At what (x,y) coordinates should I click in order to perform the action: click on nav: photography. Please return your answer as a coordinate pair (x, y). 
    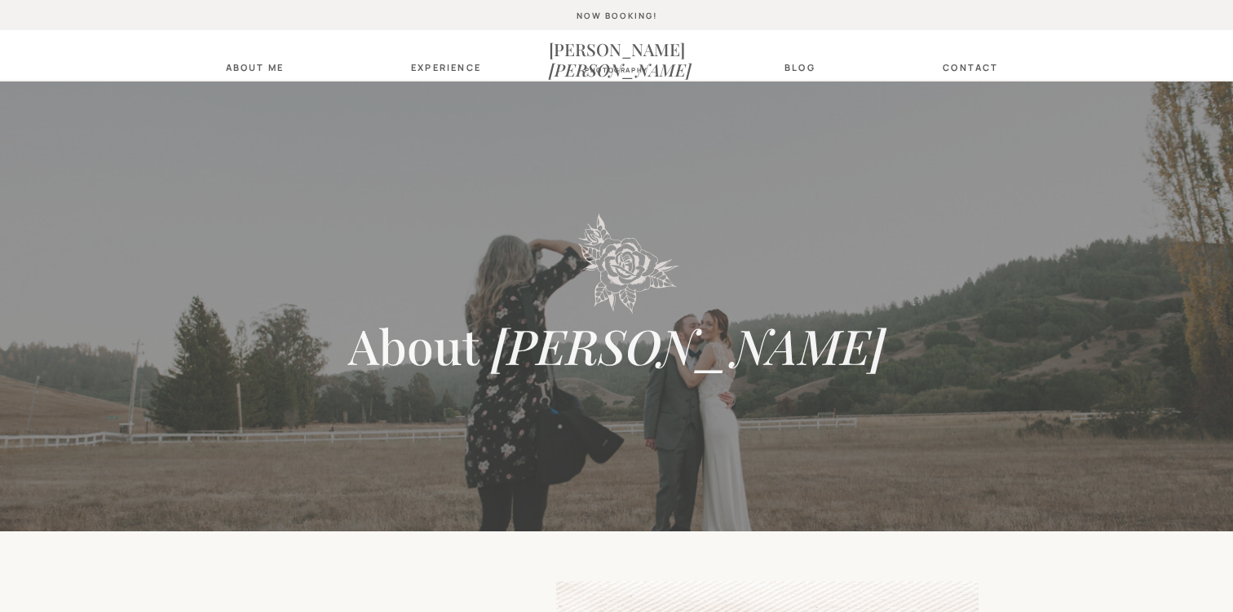
    Looking at the image, I should click on (617, 71).